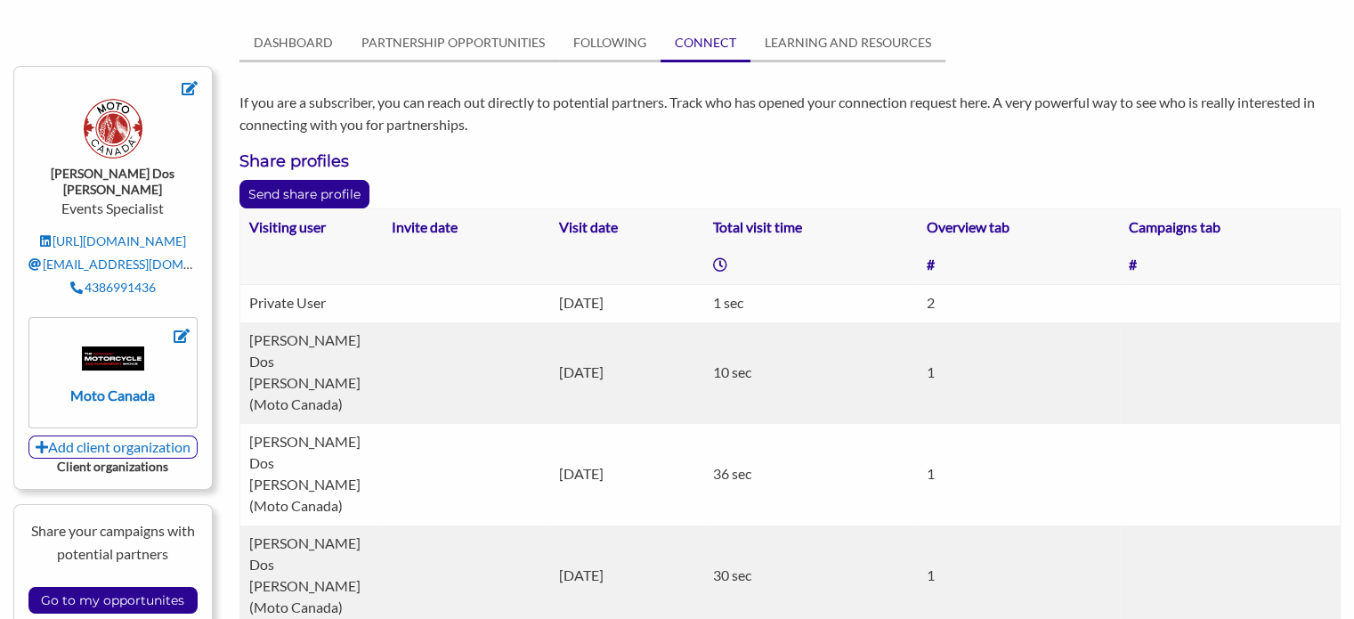 The height and width of the screenshot is (619, 1354). I want to click on input: Go to my opportunites, so click(112, 600).